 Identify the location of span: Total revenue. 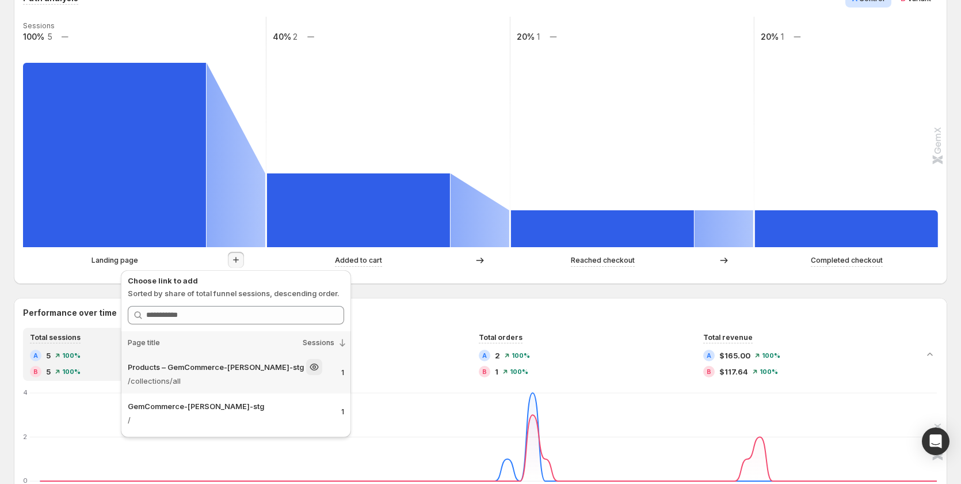
(728, 337).